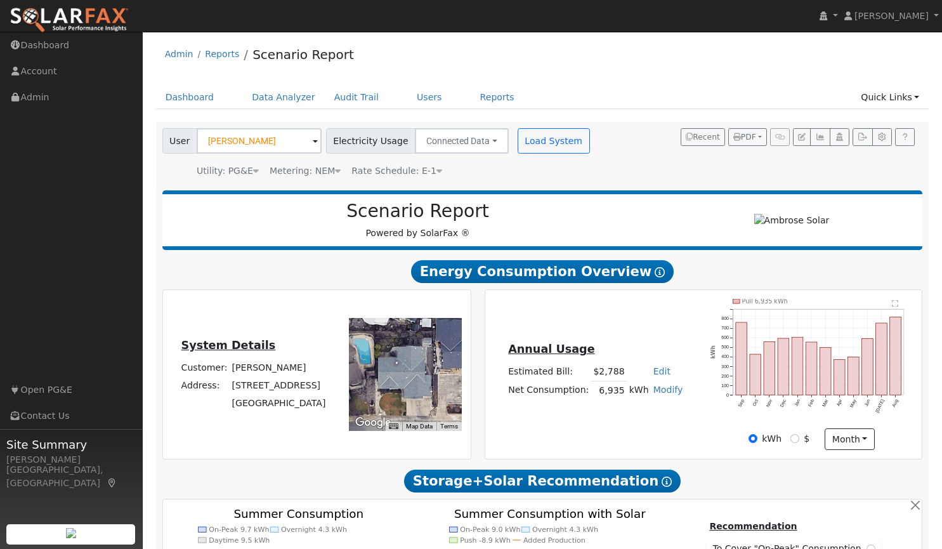 The height and width of the screenshot is (549, 942). I want to click on text: Mar, so click(825, 403).